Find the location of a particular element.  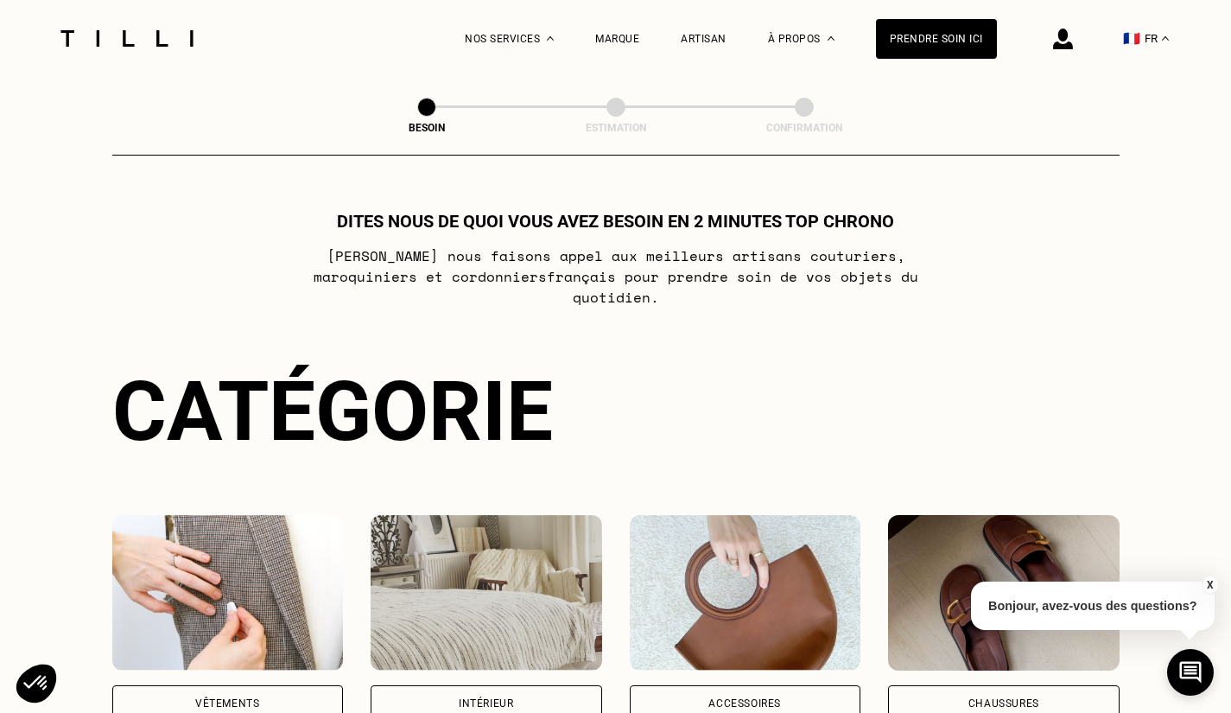

div: Vêtements is located at coordinates (227, 703).